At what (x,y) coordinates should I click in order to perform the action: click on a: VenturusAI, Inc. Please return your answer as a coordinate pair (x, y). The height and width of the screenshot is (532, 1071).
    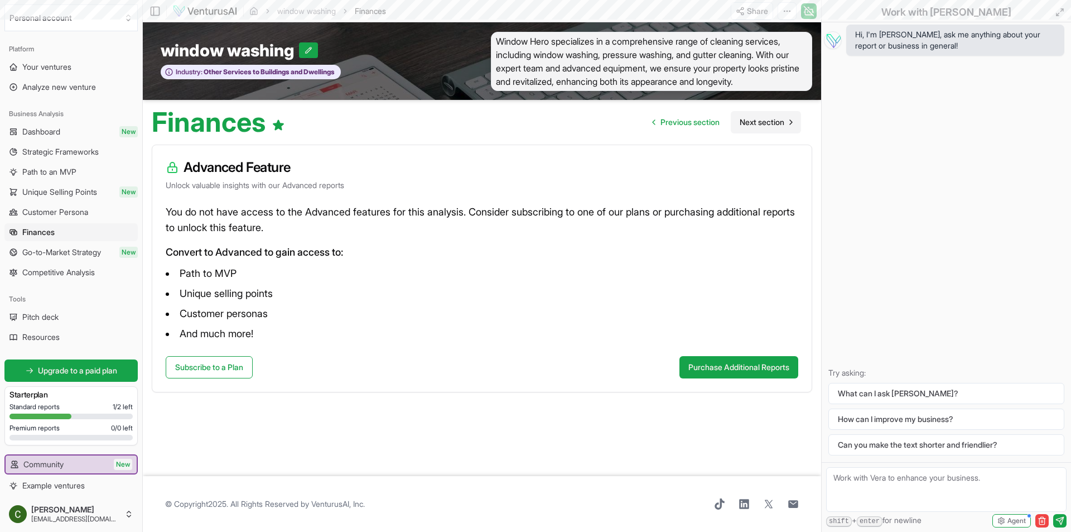
    Looking at the image, I should click on (337, 503).